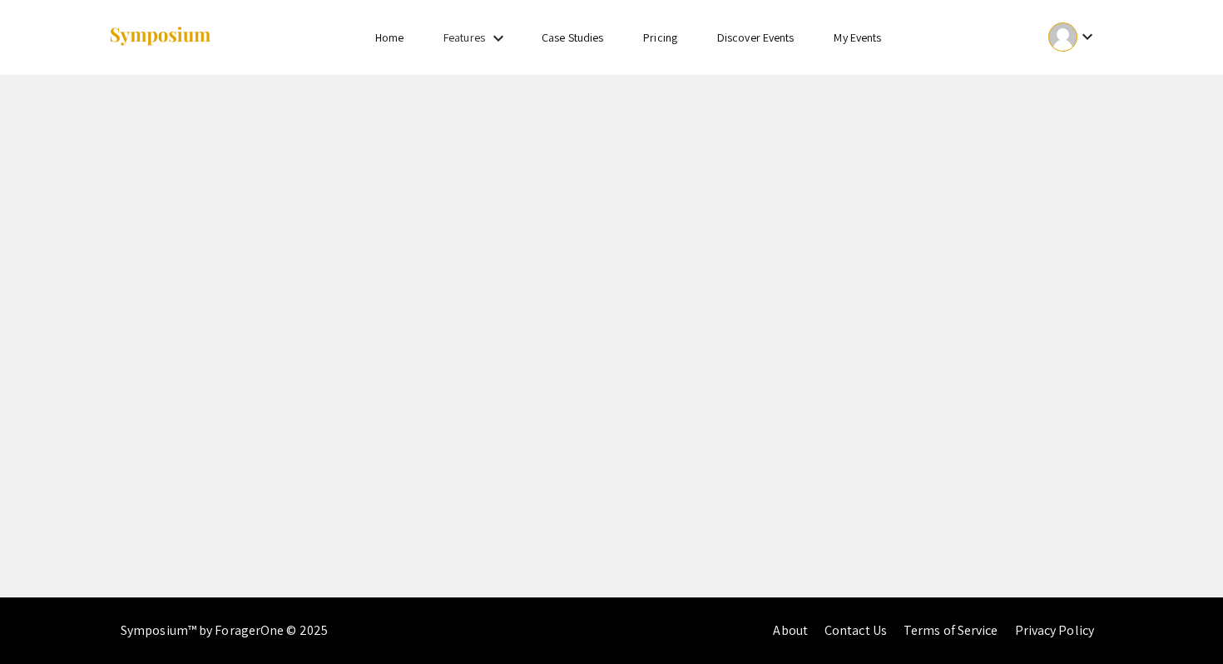 This screenshot has width=1223, height=664. Describe the element at coordinates (1088, 37) in the screenshot. I see `mat-icon: Expand account dropdown` at that location.